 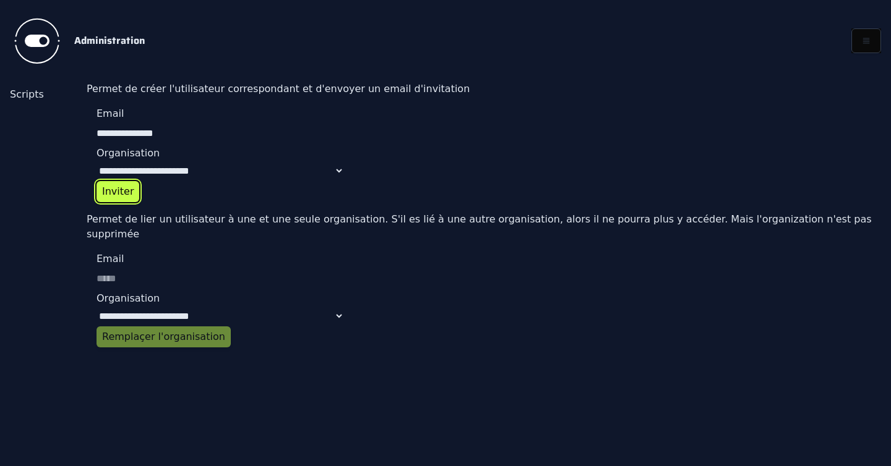 I want to click on button: Remplaçer l'organisation, so click(x=163, y=337).